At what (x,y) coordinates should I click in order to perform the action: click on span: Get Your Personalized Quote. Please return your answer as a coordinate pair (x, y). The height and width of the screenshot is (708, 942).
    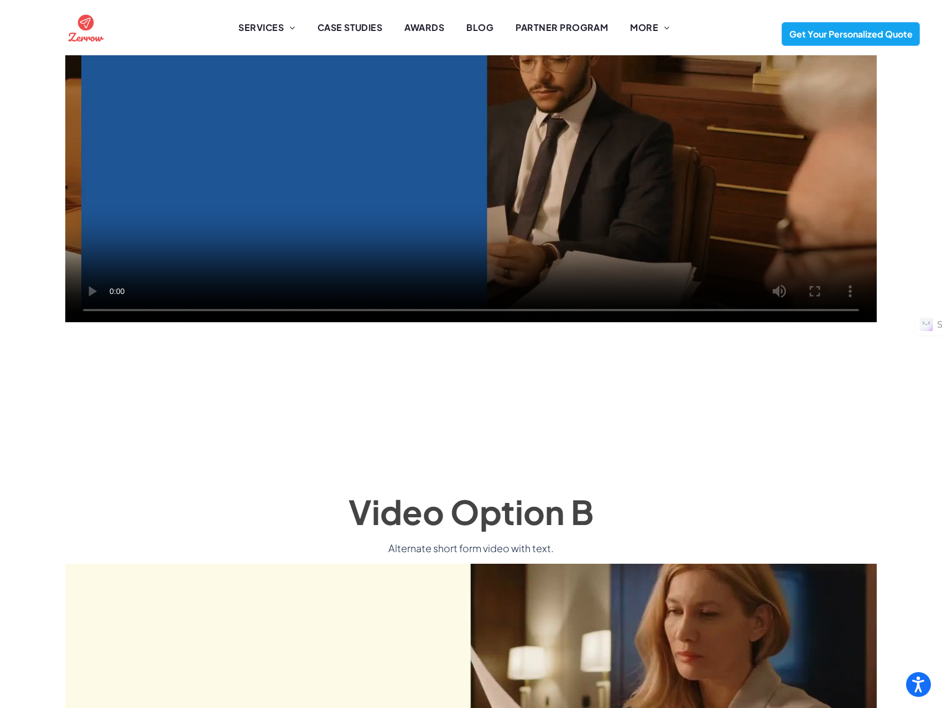
    Looking at the image, I should click on (850, 34).